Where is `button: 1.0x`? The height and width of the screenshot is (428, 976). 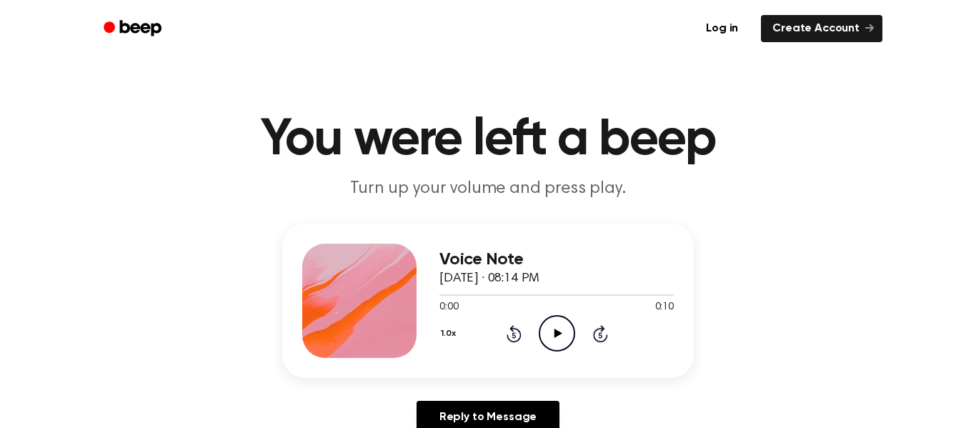
button: 1.0x is located at coordinates (450, 334).